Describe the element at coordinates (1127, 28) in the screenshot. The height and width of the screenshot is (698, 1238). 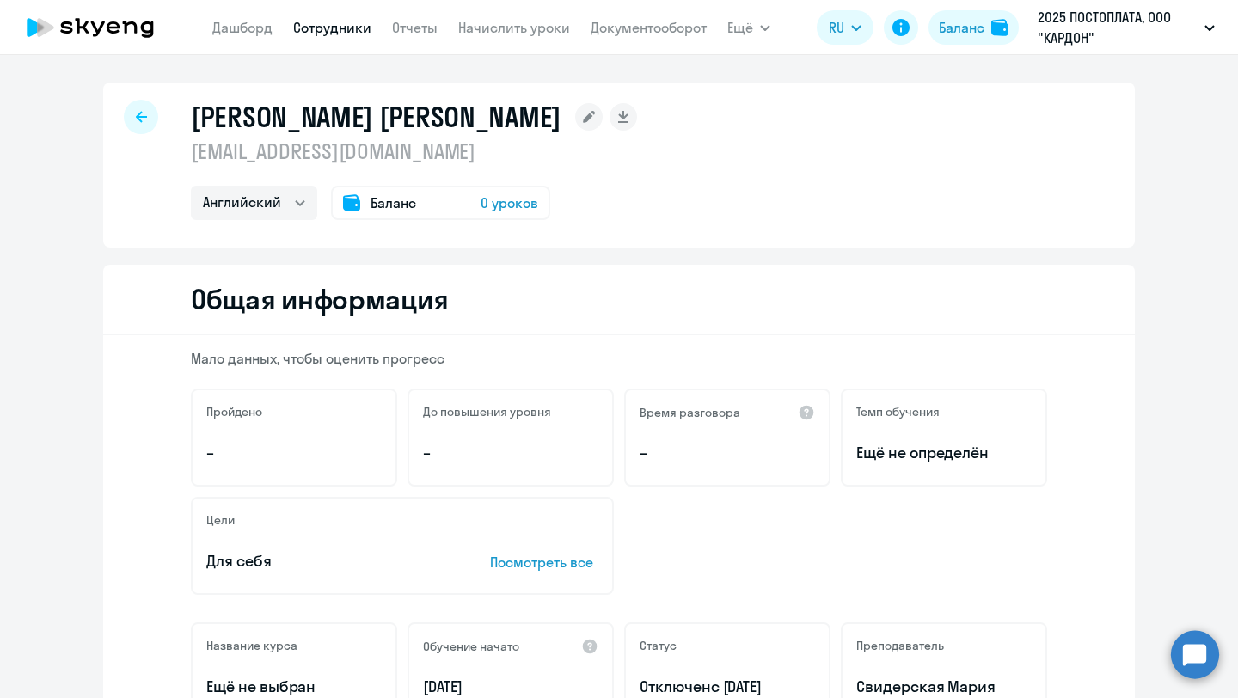
I see `button: 2025 ПОСТОПЛАТА, ООО "КАРДОН"` at that location.